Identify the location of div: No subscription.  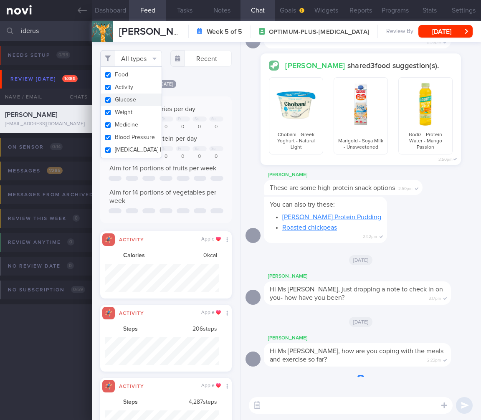
(46, 290).